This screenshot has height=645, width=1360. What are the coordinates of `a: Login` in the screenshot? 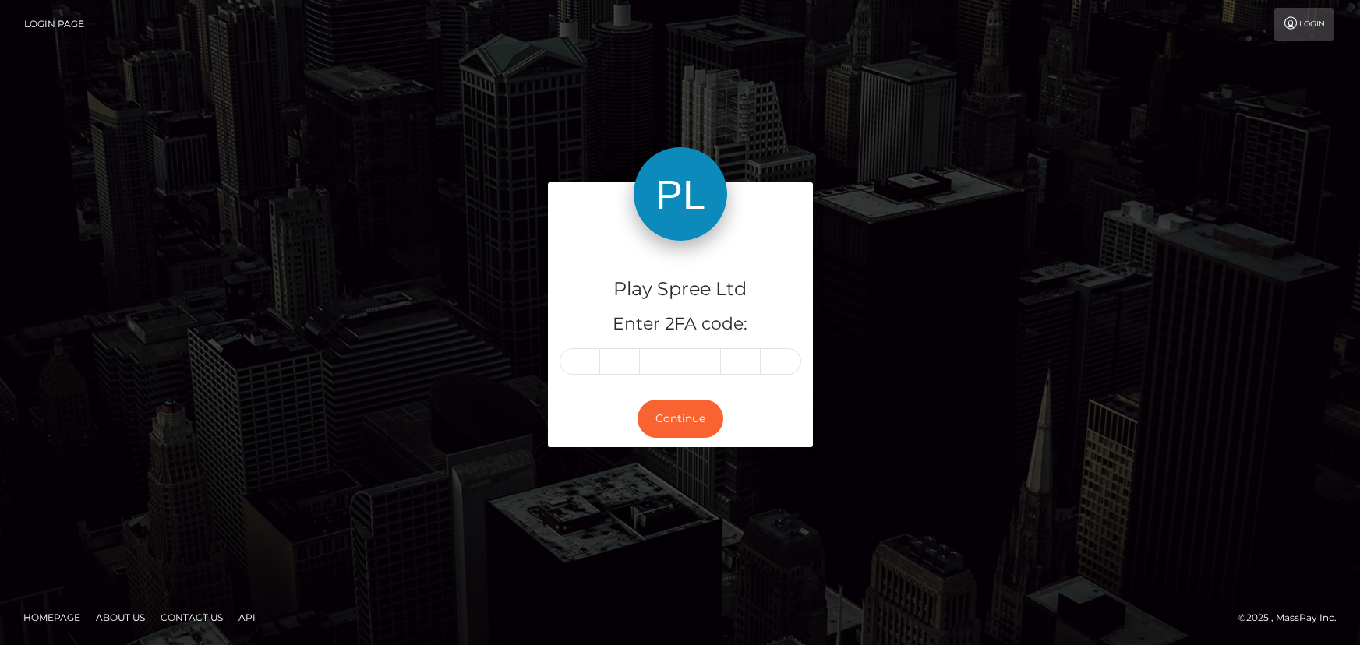 It's located at (1304, 24).